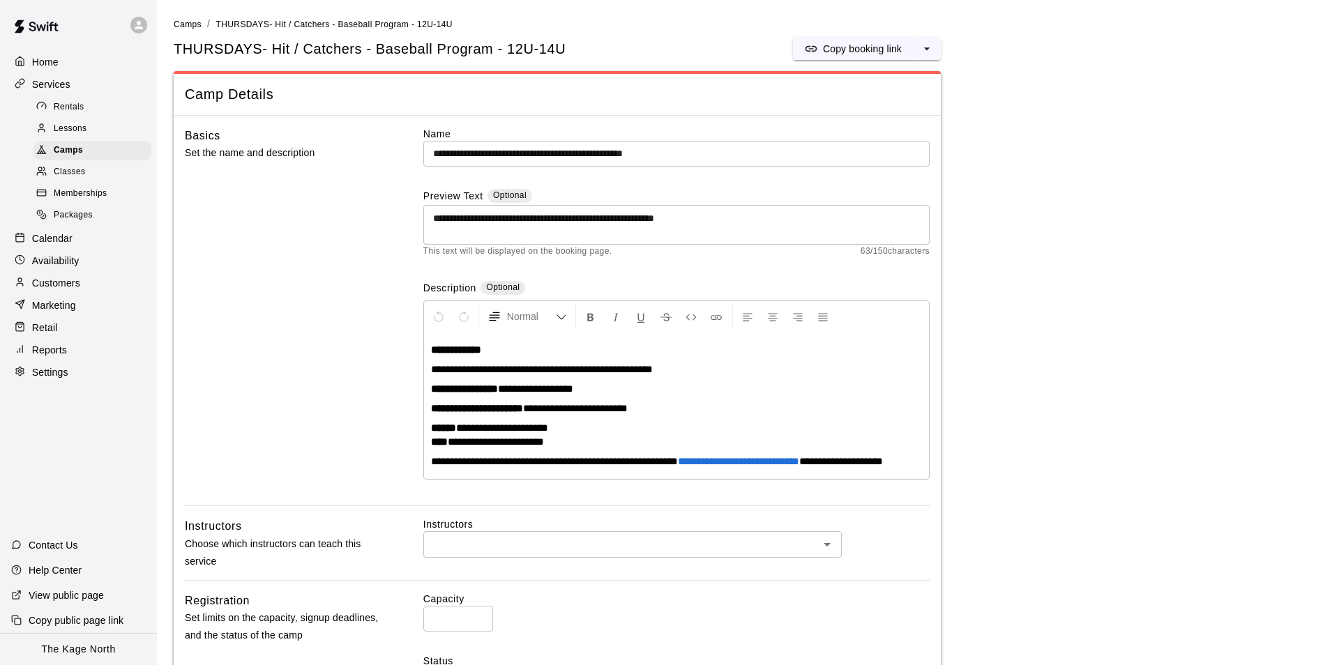 The width and height of the screenshot is (1323, 665). I want to click on button: Insert Code, so click(691, 317).